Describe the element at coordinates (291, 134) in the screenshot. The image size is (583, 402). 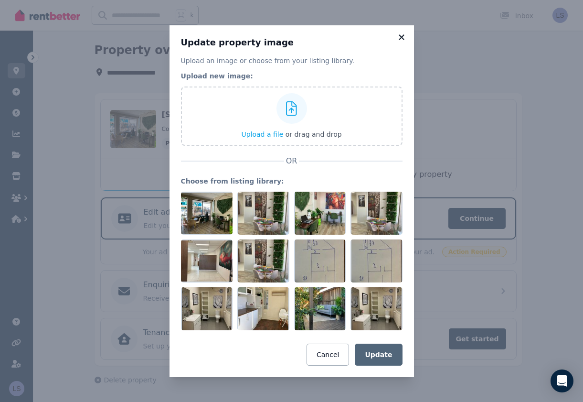
I see `button: Upload a file or drag and drop` at that location.